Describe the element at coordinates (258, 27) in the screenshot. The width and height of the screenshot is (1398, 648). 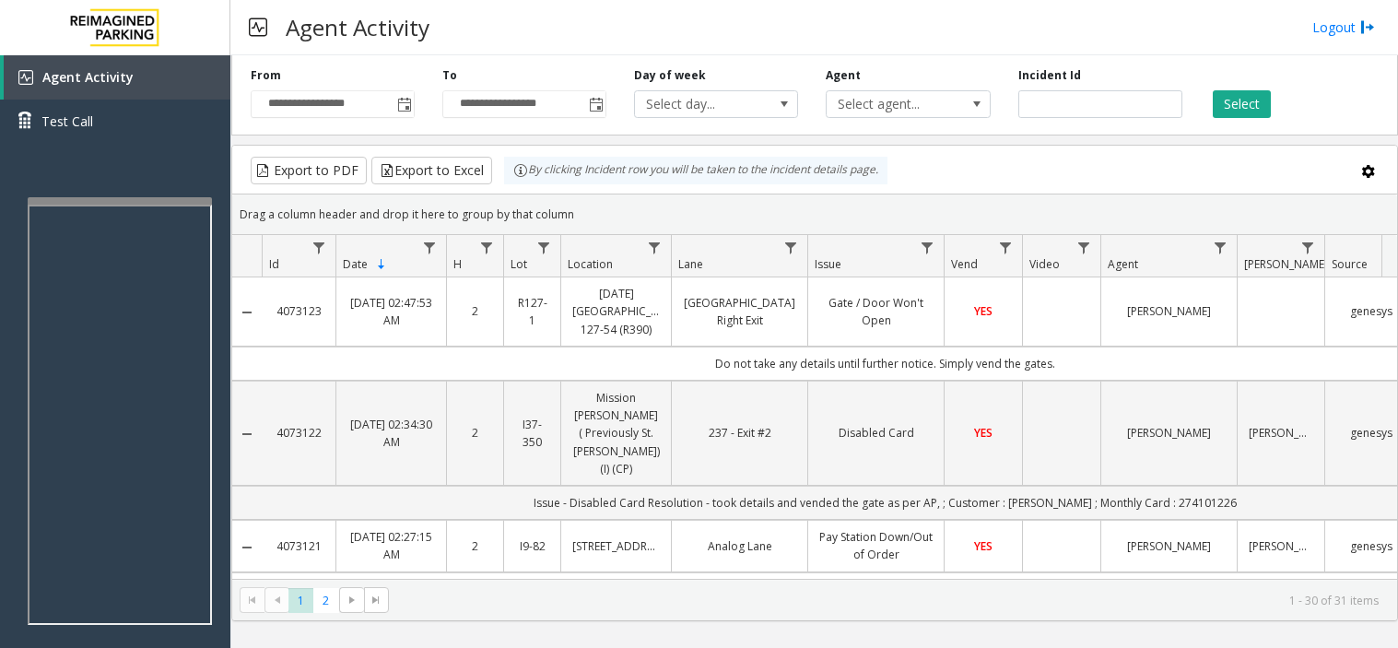
I see `img: pageIcon` at that location.